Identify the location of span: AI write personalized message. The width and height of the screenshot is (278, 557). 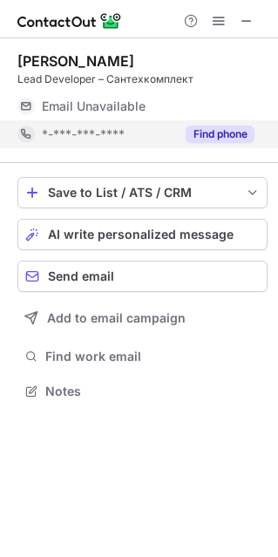
(140, 234).